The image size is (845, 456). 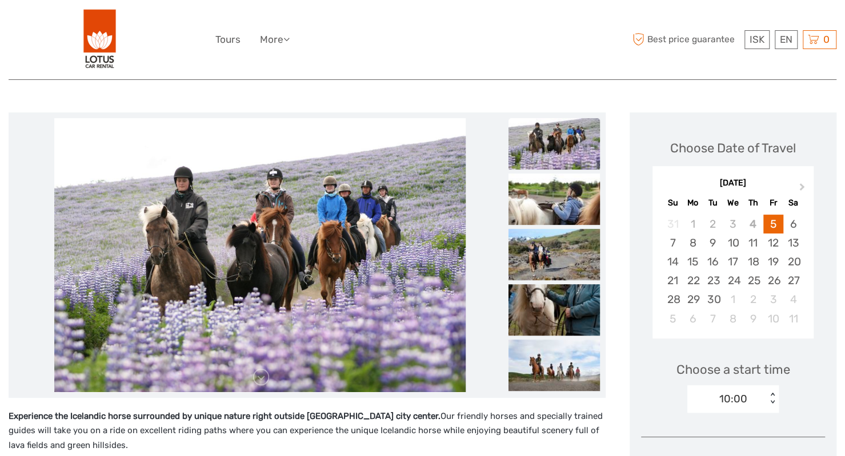 I want to click on div: We, so click(x=732, y=203).